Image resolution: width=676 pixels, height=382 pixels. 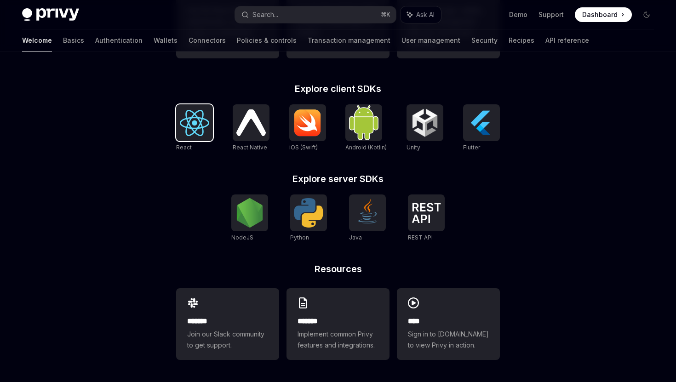 What do you see at coordinates (567, 40) in the screenshot?
I see `a: API reference` at bounding box center [567, 40].